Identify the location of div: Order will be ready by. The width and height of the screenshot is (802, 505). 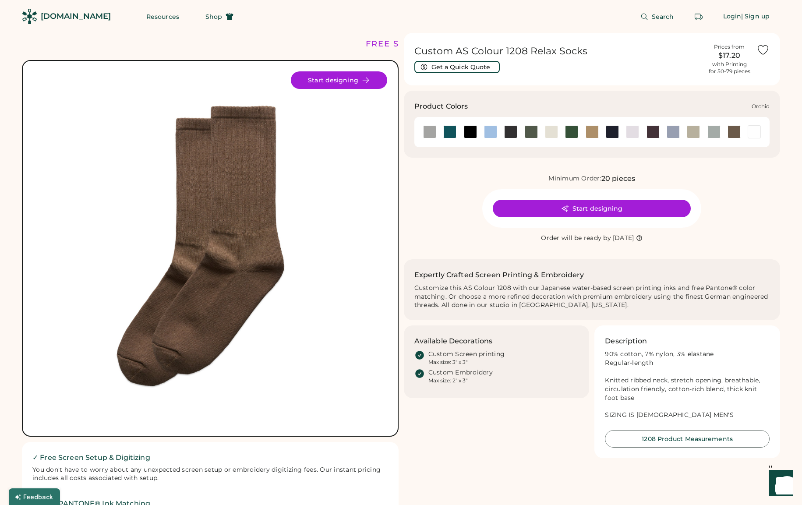
(576, 238).